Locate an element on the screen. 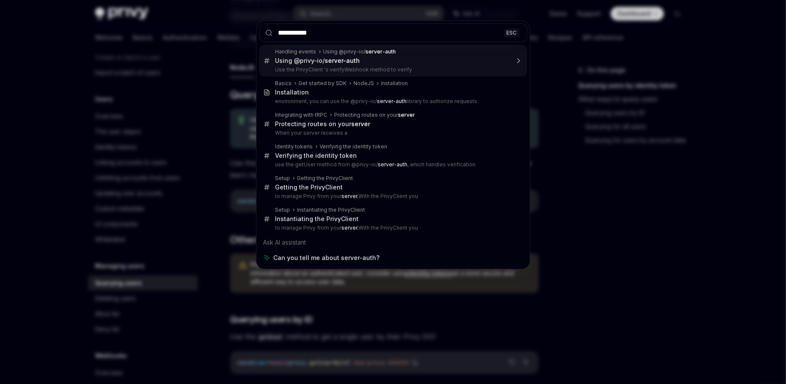 The image size is (786, 384). div: Basics is located at coordinates (283, 83).